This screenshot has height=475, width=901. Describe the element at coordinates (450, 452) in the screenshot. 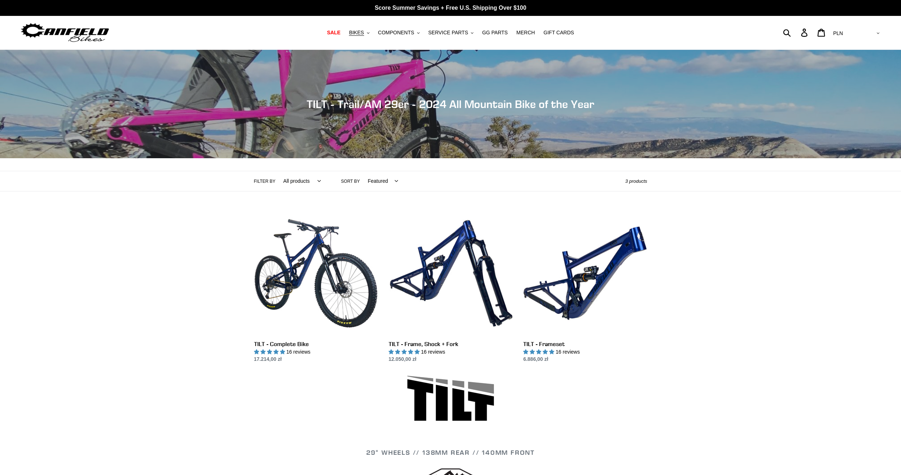

I see `span: 29" WHEELS // 138mm REAR // 140mm FRONT` at that location.